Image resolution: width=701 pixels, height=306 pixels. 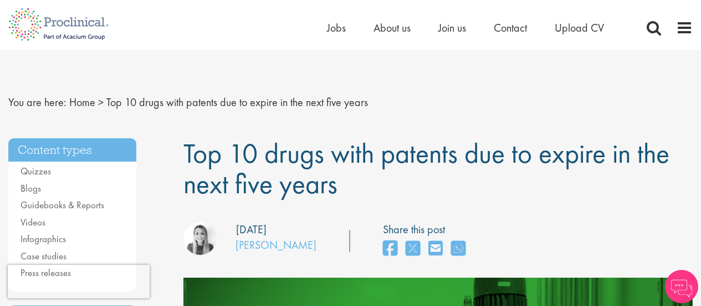 What do you see at coordinates (427, 229) in the screenshot?
I see `label: Share this post` at bounding box center [427, 229].